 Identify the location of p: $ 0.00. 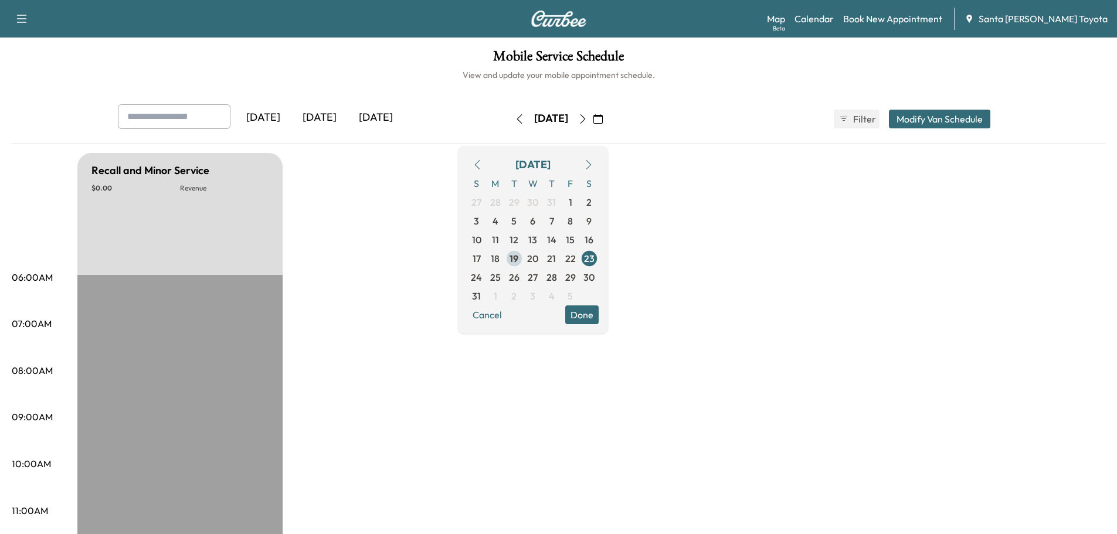
(135, 188).